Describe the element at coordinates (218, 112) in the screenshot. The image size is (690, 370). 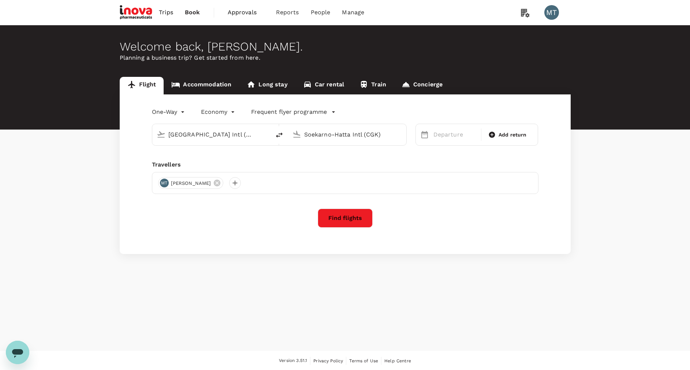
I see `div: Economy` at that location.